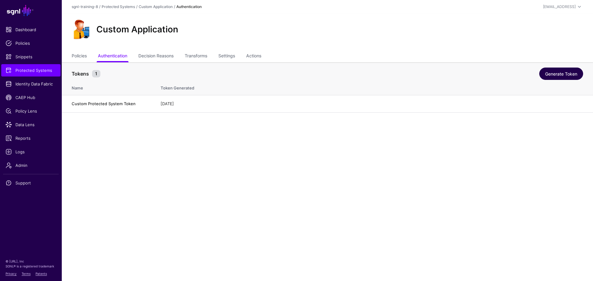 Image resolution: width=593 pixels, height=281 pixels. What do you see at coordinates (31, 138) in the screenshot?
I see `span: Reports` at bounding box center [31, 138].